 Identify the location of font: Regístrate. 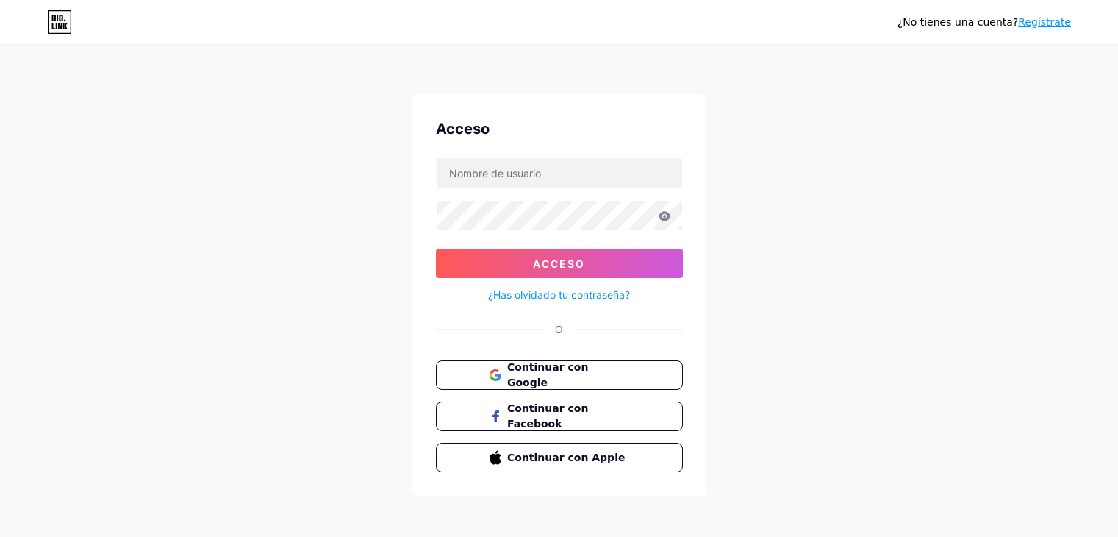
(1045, 22).